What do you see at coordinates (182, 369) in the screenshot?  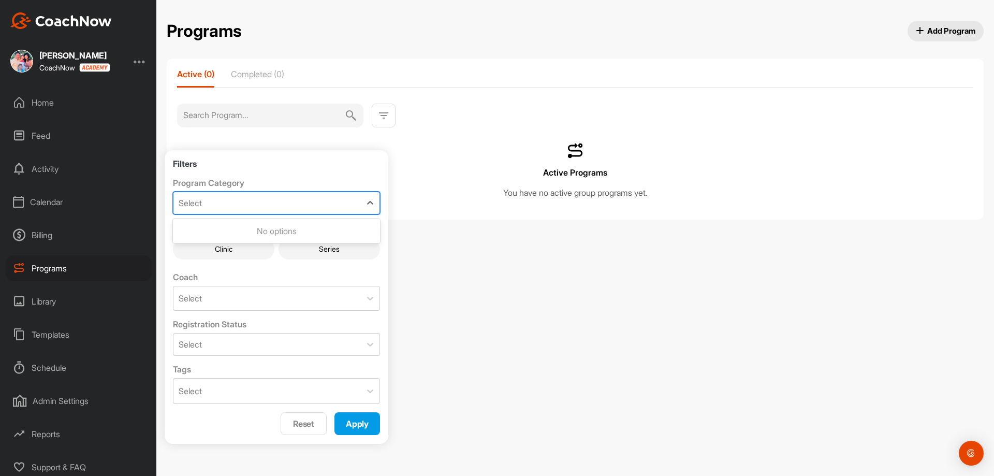 I see `span: Tags` at bounding box center [182, 369].